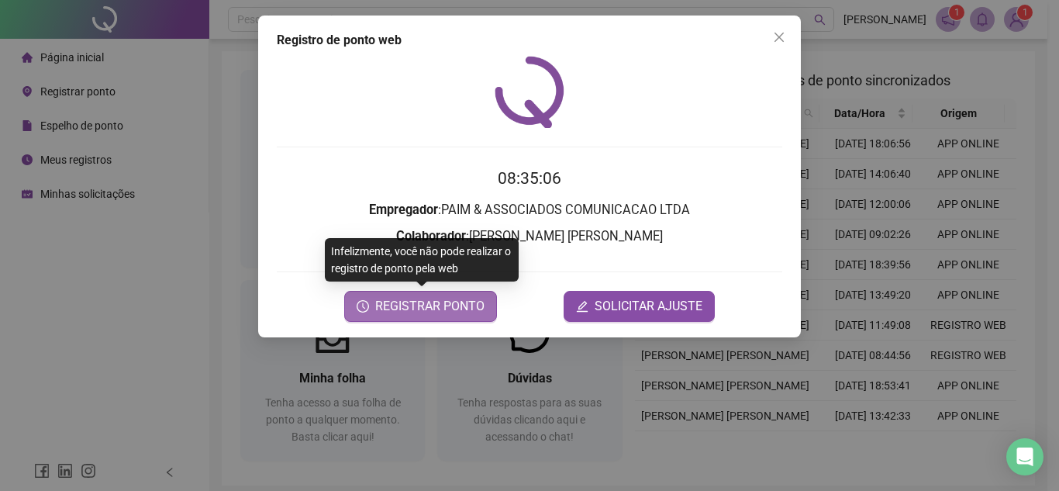  Describe the element at coordinates (430, 306) in the screenshot. I see `span: REGISTRAR PONTO` at that location.